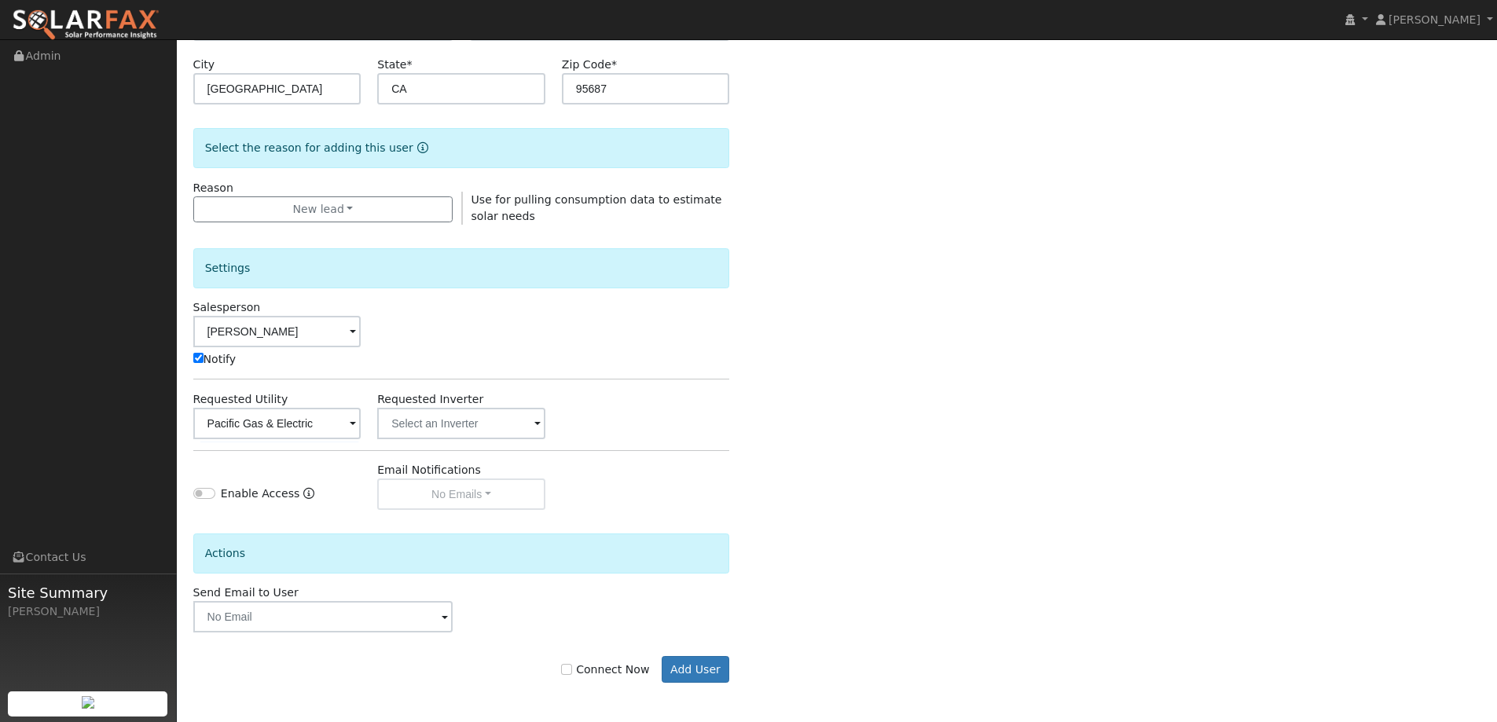  Describe the element at coordinates (277, 332) in the screenshot. I see `input: Select a User` at that location.